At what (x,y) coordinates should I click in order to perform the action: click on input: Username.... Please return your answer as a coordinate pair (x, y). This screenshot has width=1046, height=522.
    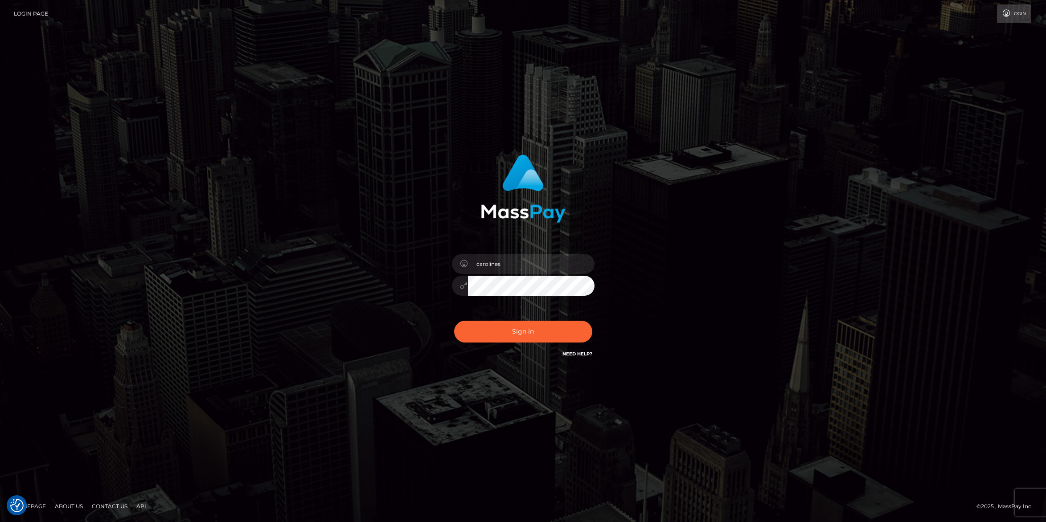
    Looking at the image, I should click on (531, 264).